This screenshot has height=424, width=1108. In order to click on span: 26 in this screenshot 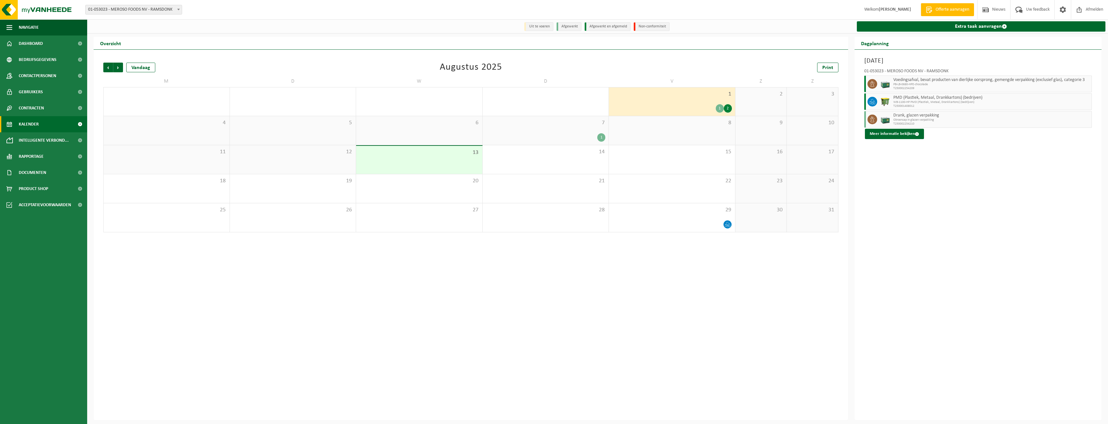, I will do `click(293, 210)`.